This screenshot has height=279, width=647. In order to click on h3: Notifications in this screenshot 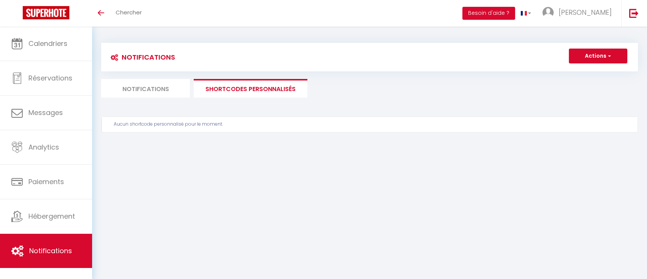, I will do `click(141, 57)`.